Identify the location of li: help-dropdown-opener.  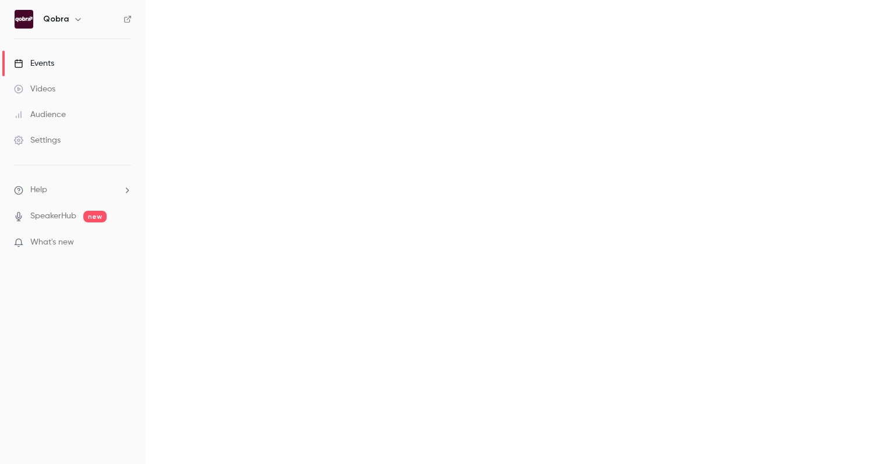
(73, 190).